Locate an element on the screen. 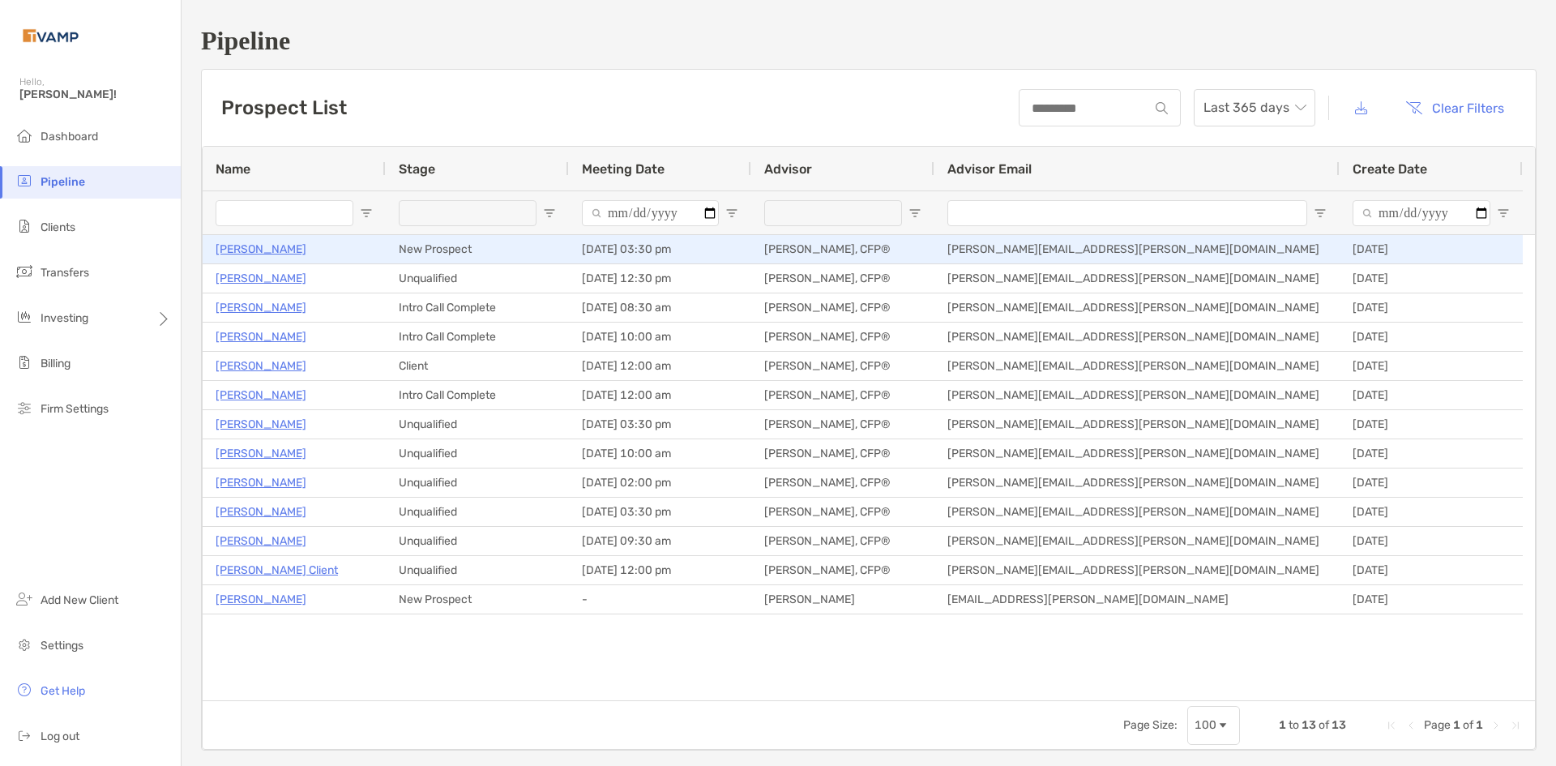 The image size is (1556, 766). div: Previous Page is located at coordinates (1411, 725).